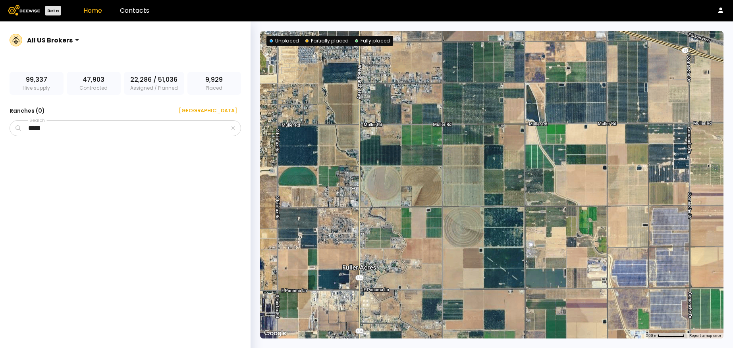 The width and height of the screenshot is (733, 348). I want to click on span: 47,903, so click(93, 80).